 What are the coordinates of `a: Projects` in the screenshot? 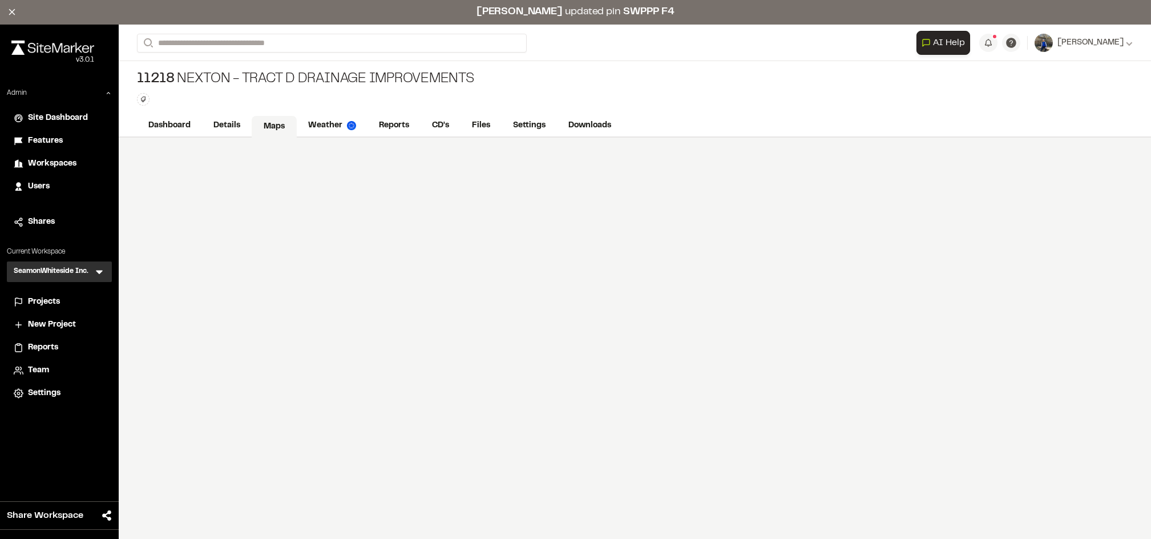 It's located at (59, 302).